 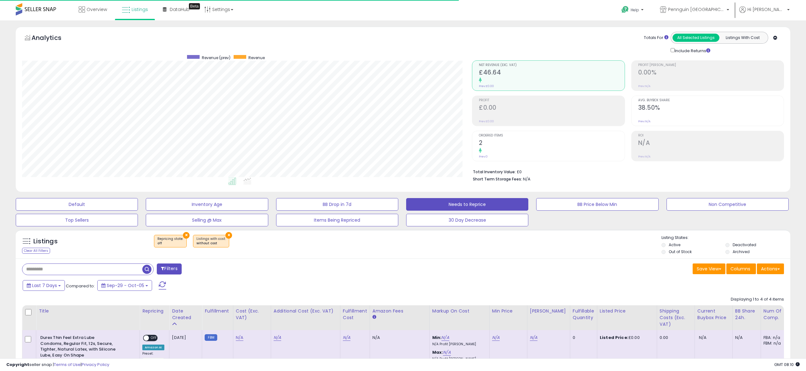 What do you see at coordinates (614, 338) in the screenshot?
I see `b: Listed Price:` at bounding box center [614, 338].